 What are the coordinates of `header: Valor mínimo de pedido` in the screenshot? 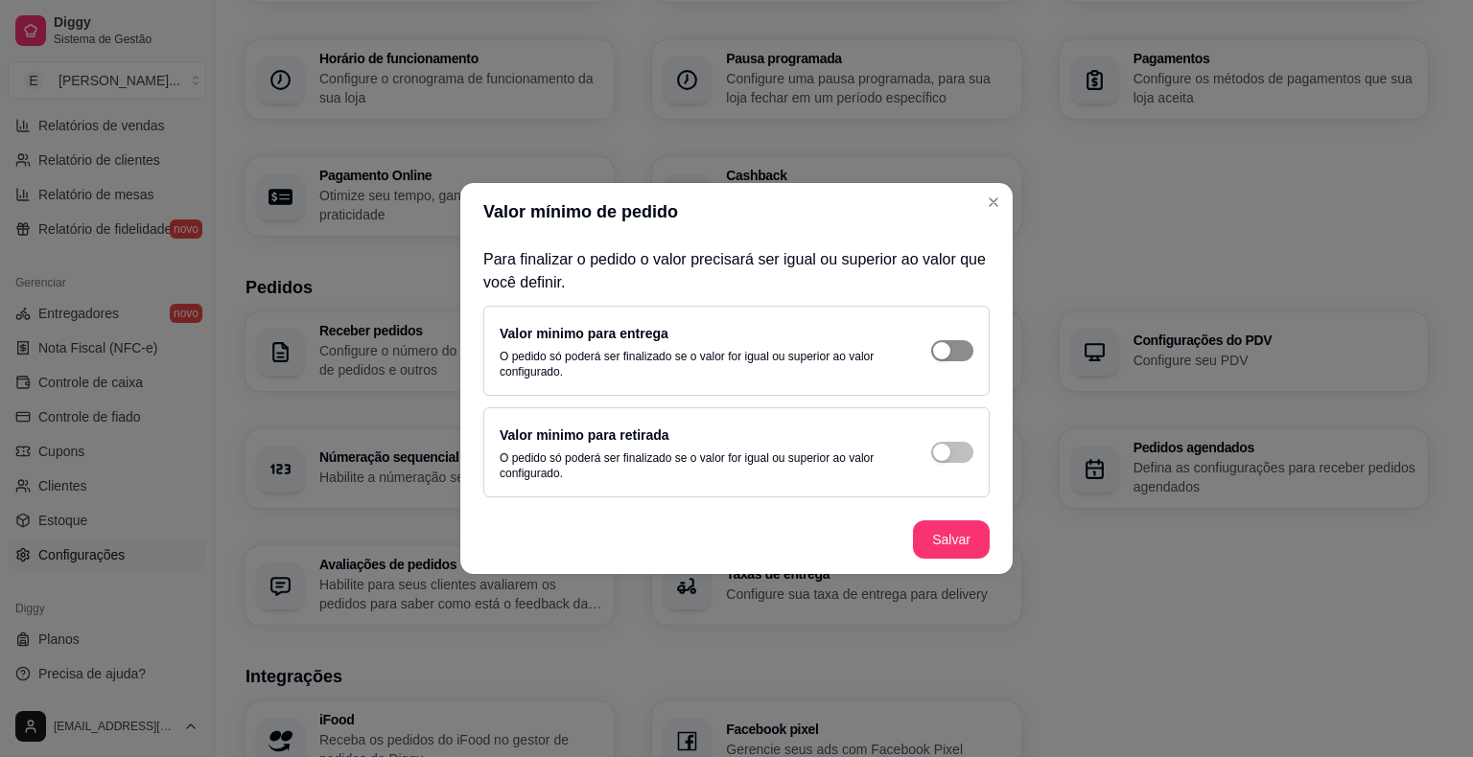 It's located at (736, 212).